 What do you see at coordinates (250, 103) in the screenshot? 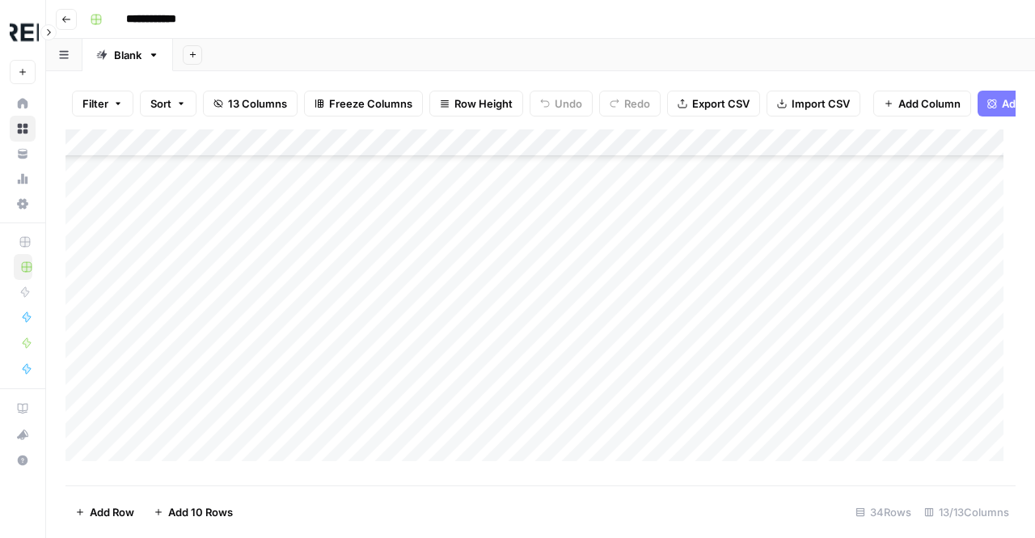
I see `button: 13 Columns` at bounding box center [250, 103].